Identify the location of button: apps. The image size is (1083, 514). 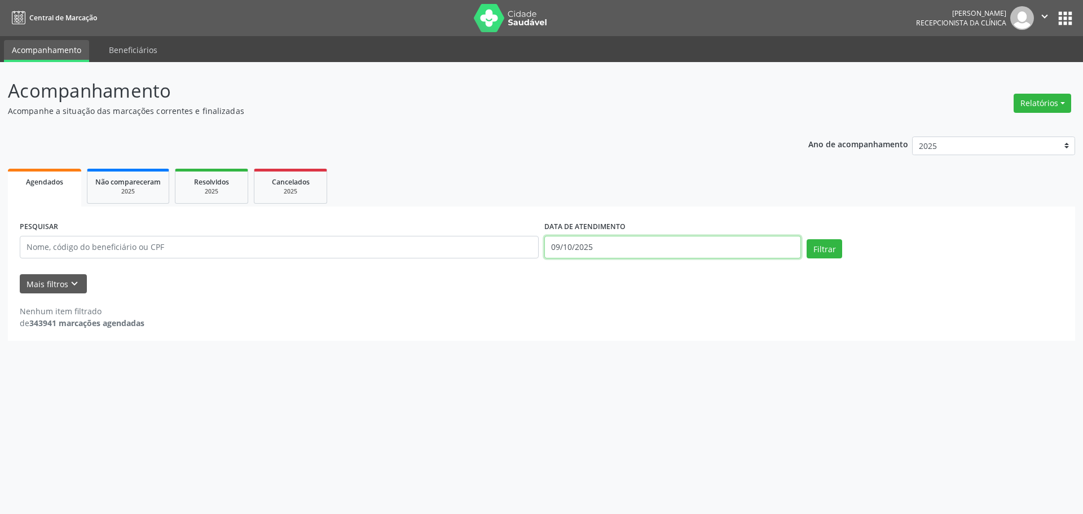
(1065, 18).